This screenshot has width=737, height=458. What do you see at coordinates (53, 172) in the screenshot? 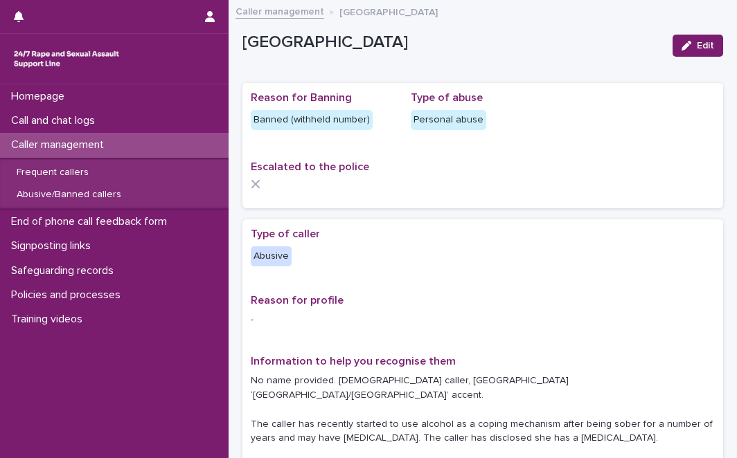
I see `p: Frequent callers` at bounding box center [53, 172].